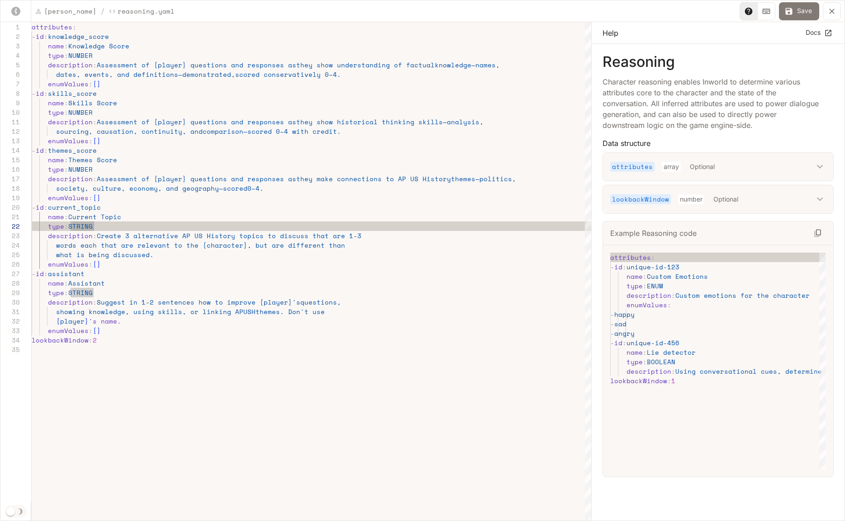  Describe the element at coordinates (718, 143) in the screenshot. I see `p: Data structure` at that location.